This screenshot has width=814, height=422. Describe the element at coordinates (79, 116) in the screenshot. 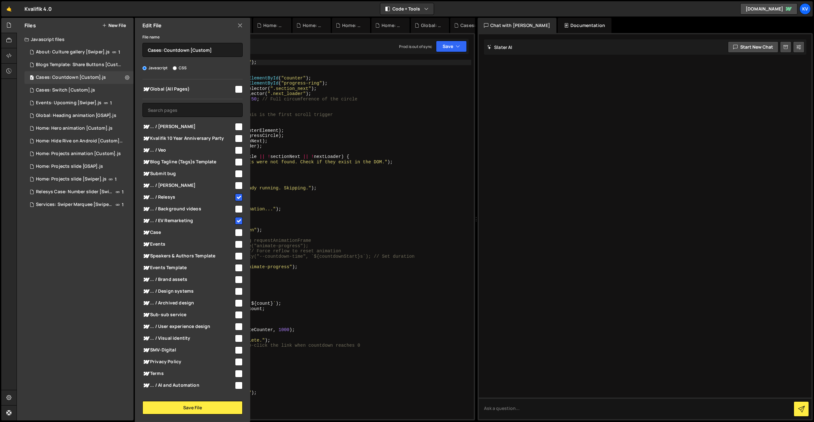

I see `div: 13762/36900.js` at that location.